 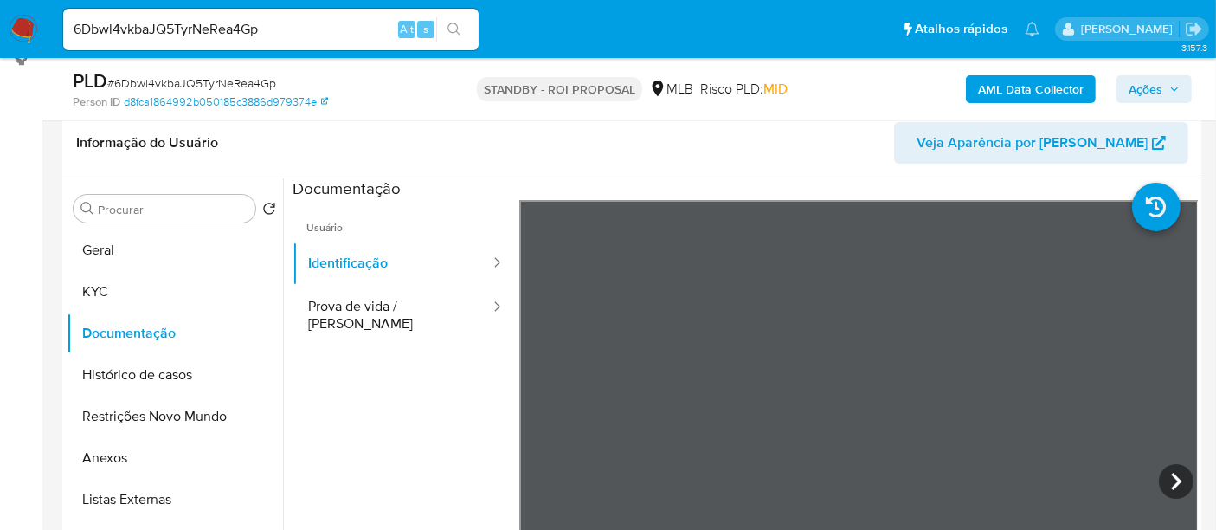 What do you see at coordinates (1130, 29) in the screenshot?
I see `p: erico.trevizan@mercadopago.com.br` at bounding box center [1130, 29].